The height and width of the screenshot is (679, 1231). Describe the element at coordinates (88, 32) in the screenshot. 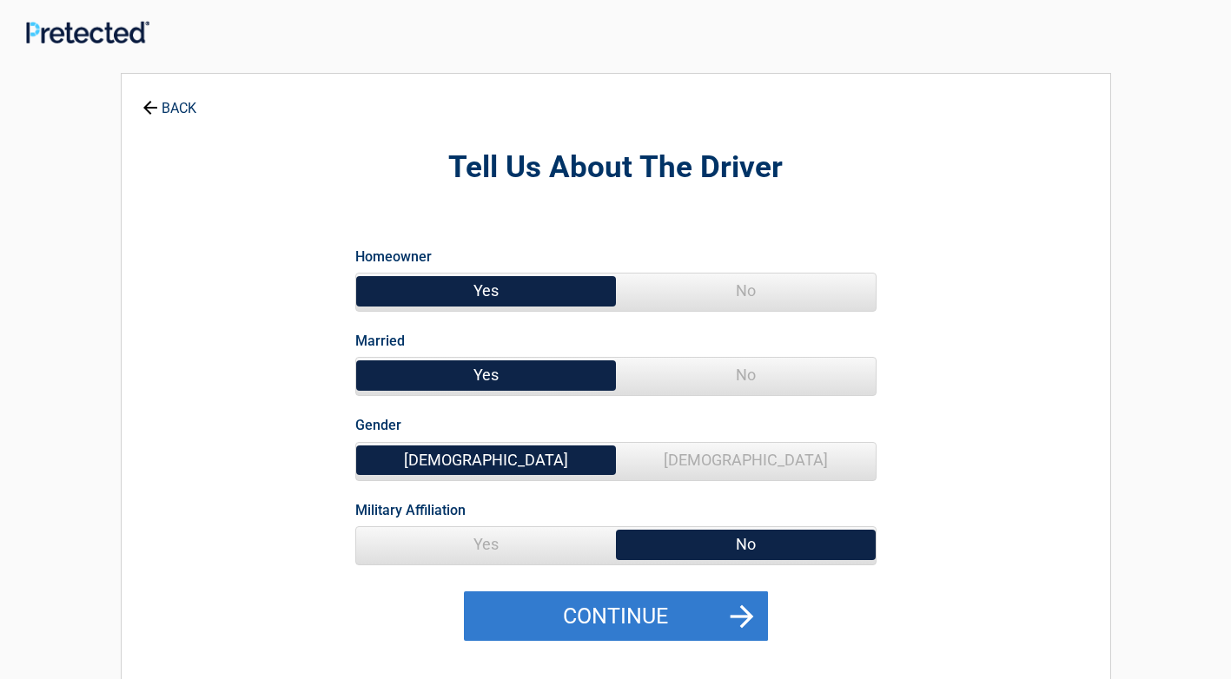

I see `img: Main Logo` at that location.